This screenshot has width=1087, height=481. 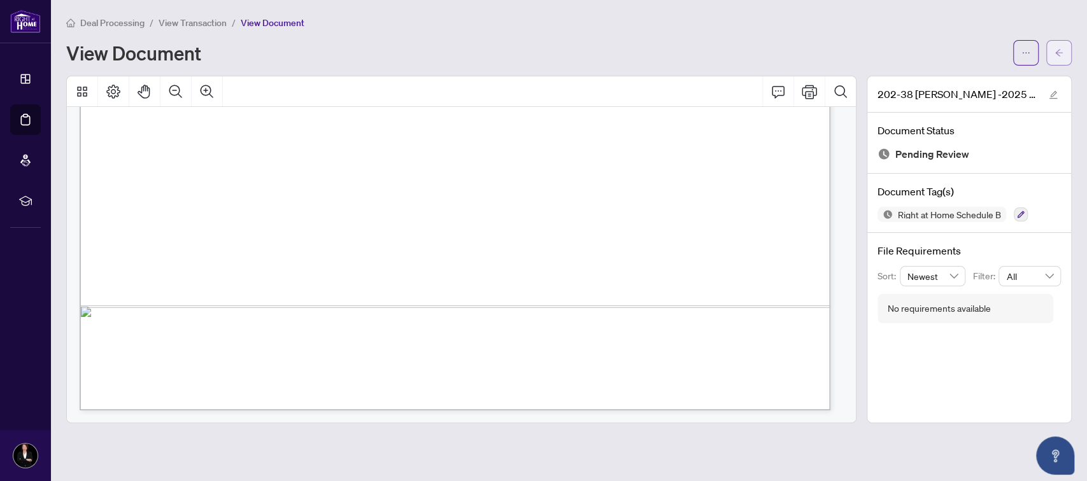 What do you see at coordinates (112, 23) in the screenshot?
I see `span: Deal Processing` at bounding box center [112, 23].